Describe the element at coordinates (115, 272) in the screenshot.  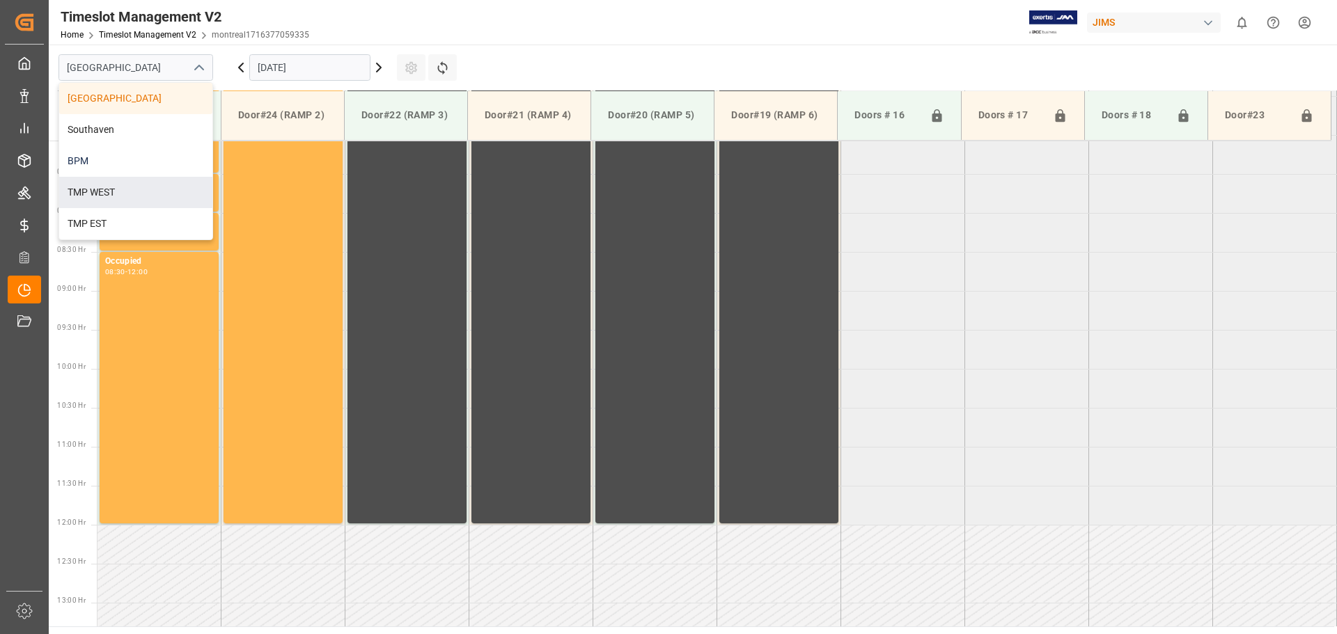
I see `div: 08:30` at that location.